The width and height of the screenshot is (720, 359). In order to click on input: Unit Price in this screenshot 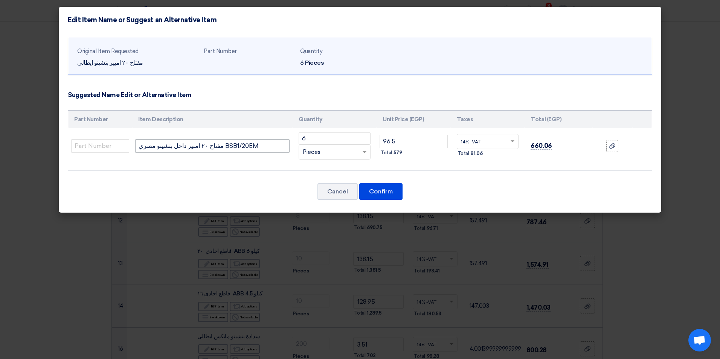, I will do `click(413, 142)`.